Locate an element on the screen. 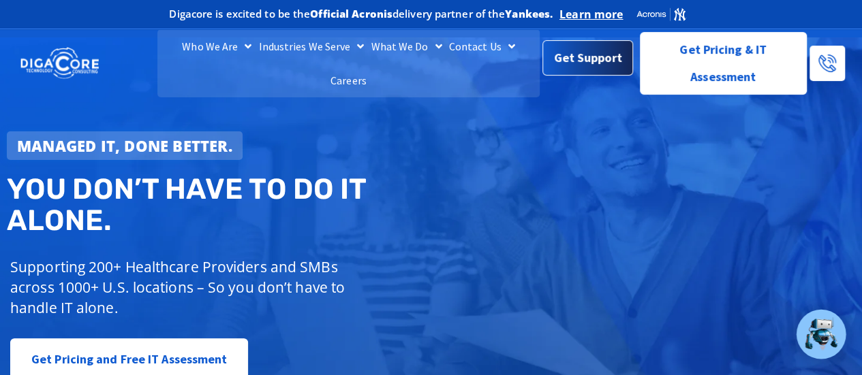 The height and width of the screenshot is (375, 862). img: DigaCore Technology Consulting is located at coordinates (59, 63).